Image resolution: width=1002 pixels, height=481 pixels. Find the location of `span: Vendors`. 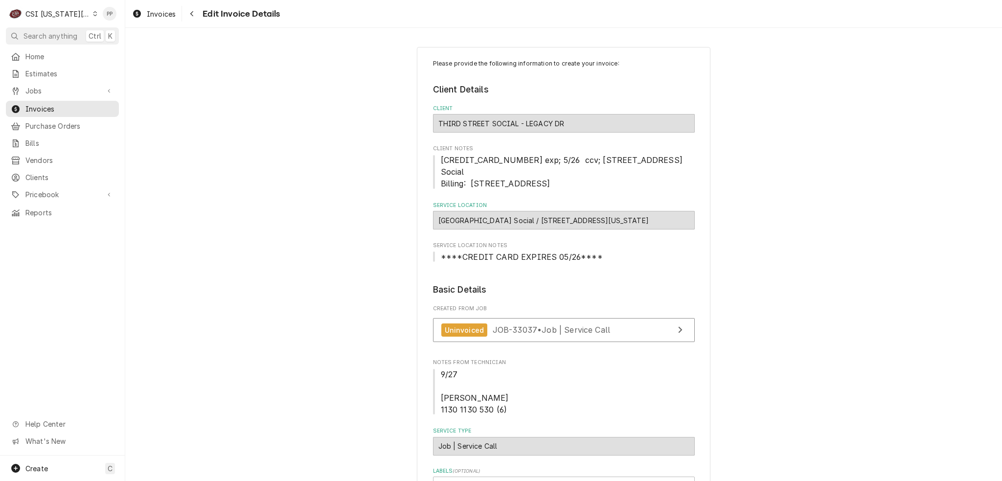

span: Vendors is located at coordinates (69, 160).